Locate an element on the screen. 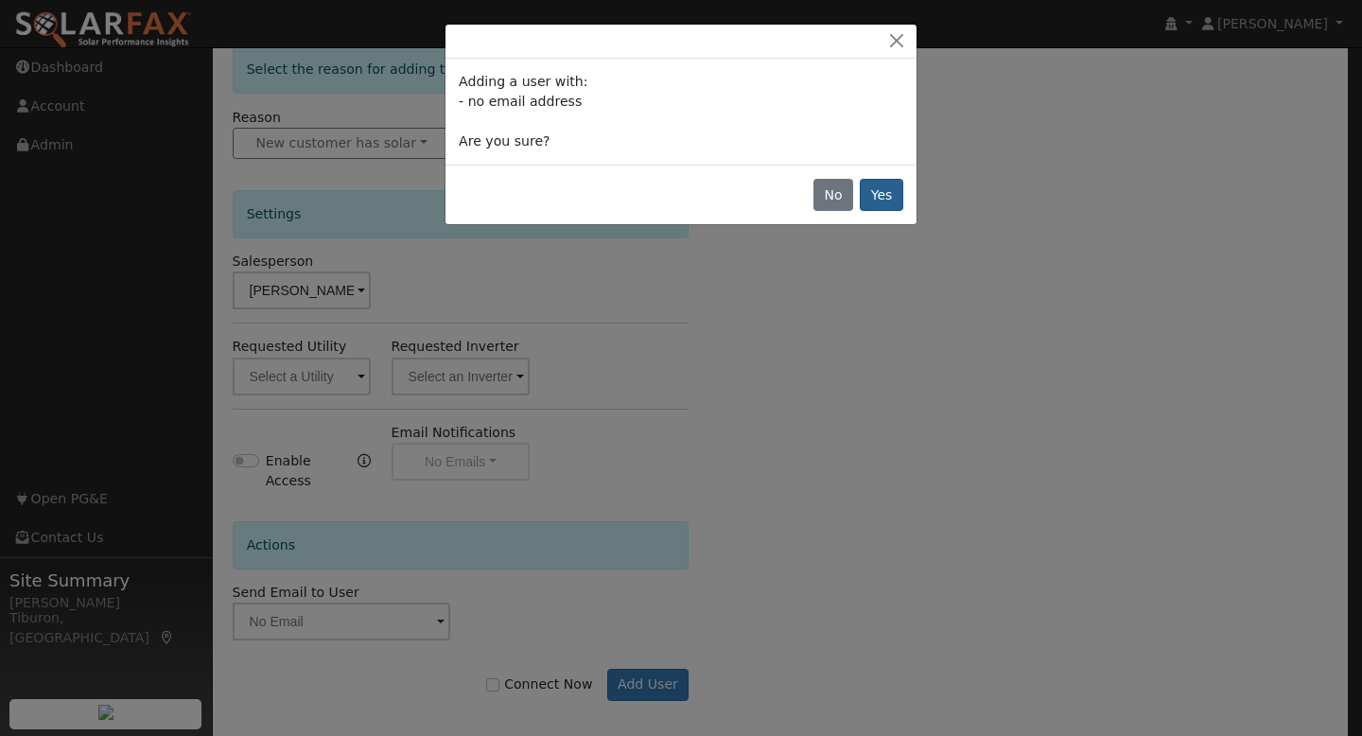 The height and width of the screenshot is (736, 1362). span: - no email address is located at coordinates (520, 101).